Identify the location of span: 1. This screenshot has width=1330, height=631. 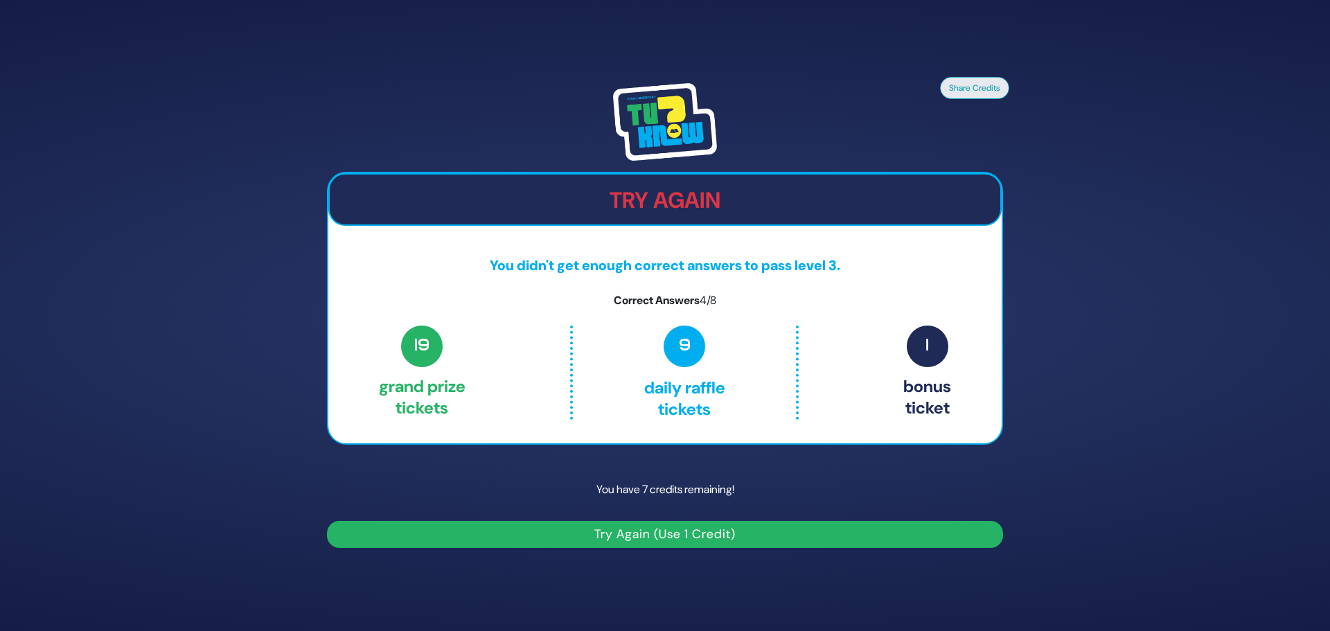
(928, 346).